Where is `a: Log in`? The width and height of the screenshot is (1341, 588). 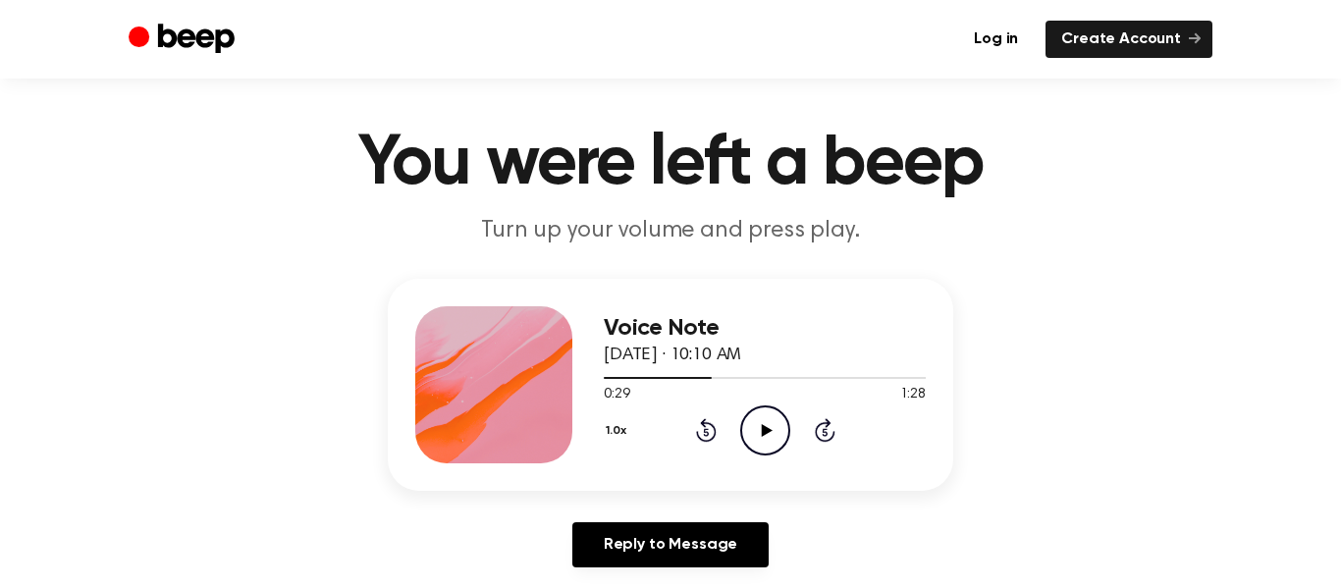 a: Log in is located at coordinates (996, 39).